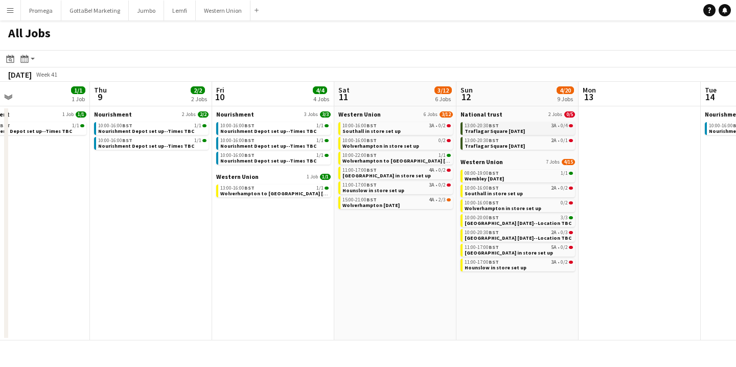 The height and width of the screenshot is (367, 736). What do you see at coordinates (344, 90) in the screenshot?
I see `span: Sat` at bounding box center [344, 90].